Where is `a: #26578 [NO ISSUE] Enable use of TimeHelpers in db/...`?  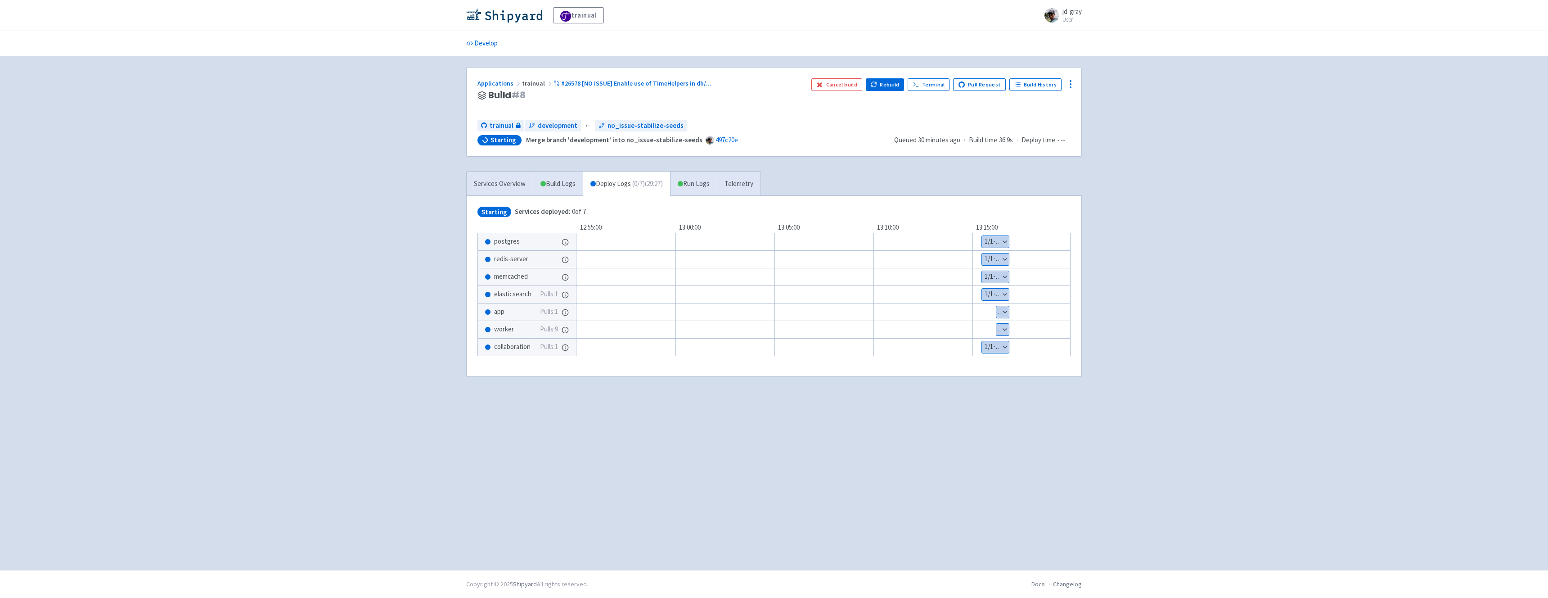
a: #26578 [NO ISSUE] Enable use of TimeHelpers in db/... is located at coordinates (633, 83).